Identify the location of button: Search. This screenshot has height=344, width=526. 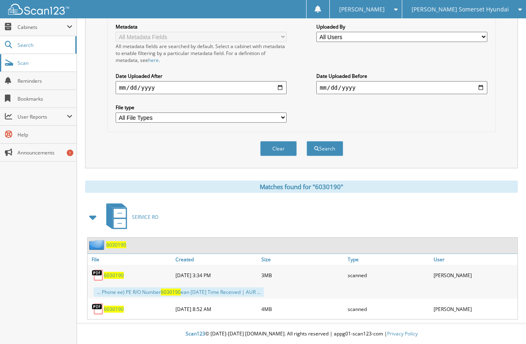
(325, 148).